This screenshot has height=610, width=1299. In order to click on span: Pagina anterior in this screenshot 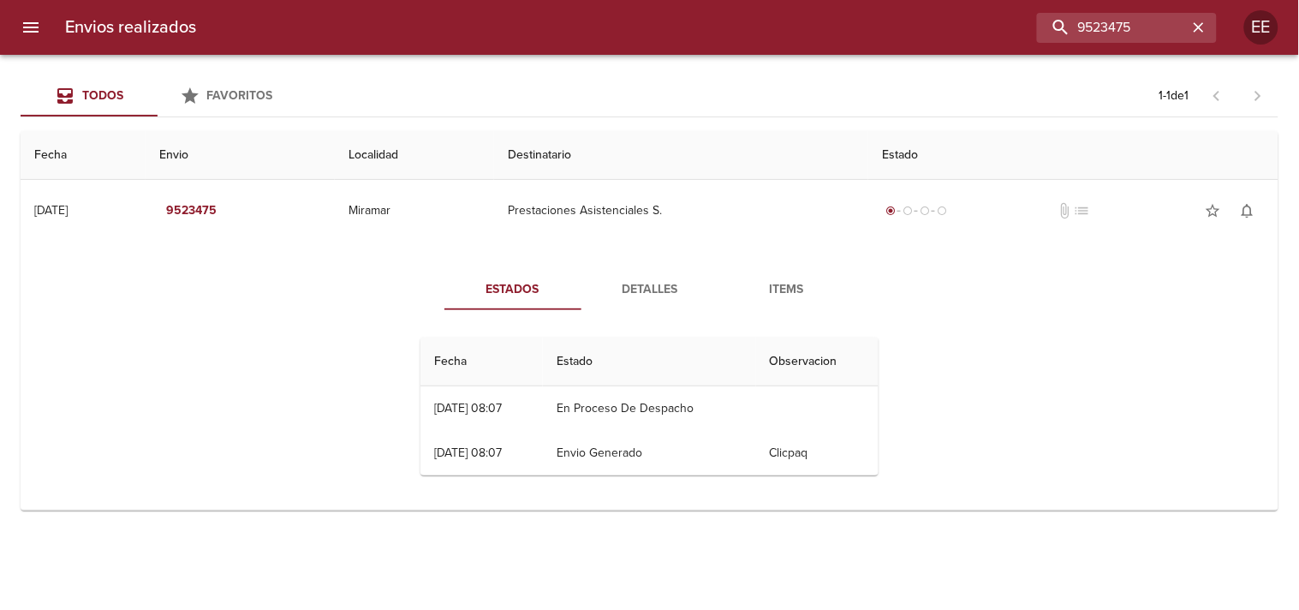, I will do `click(1217, 95)`.